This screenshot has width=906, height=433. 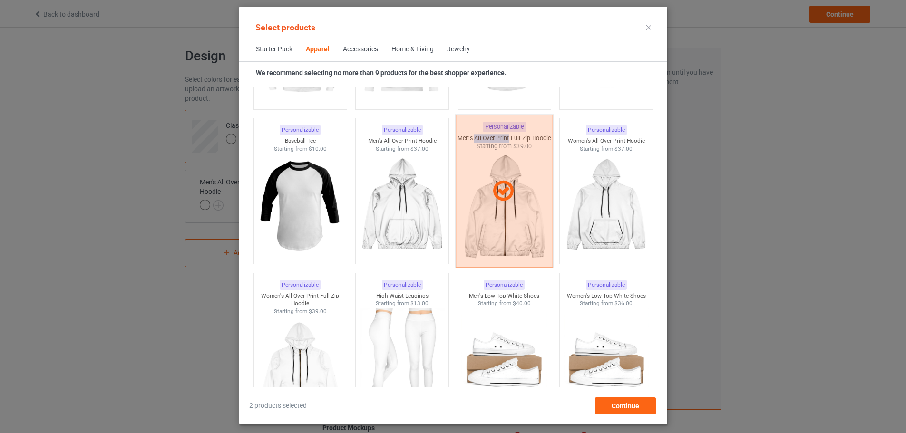 I want to click on span: 2 products selected, so click(x=278, y=406).